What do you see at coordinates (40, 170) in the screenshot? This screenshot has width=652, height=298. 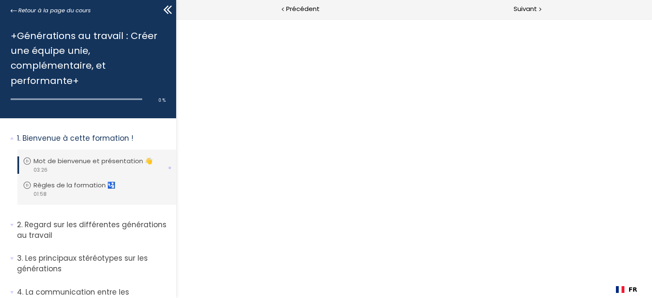 I see `span: 03:26` at bounding box center [40, 170].